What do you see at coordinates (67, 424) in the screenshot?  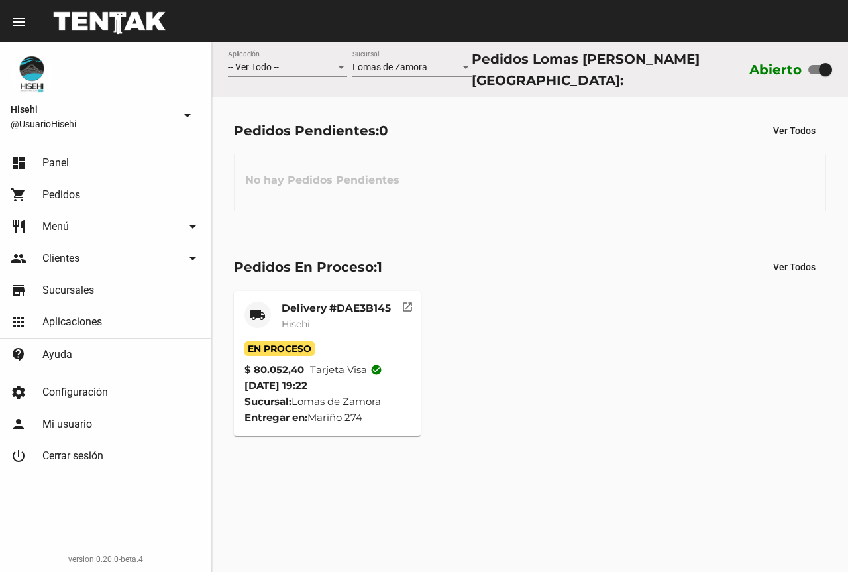 I see `span: Mi usuario` at bounding box center [67, 424].